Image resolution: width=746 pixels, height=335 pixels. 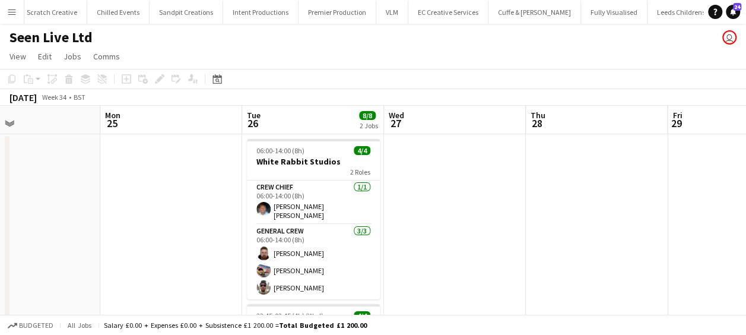 I want to click on h1: Seen Live Ltd, so click(x=51, y=37).